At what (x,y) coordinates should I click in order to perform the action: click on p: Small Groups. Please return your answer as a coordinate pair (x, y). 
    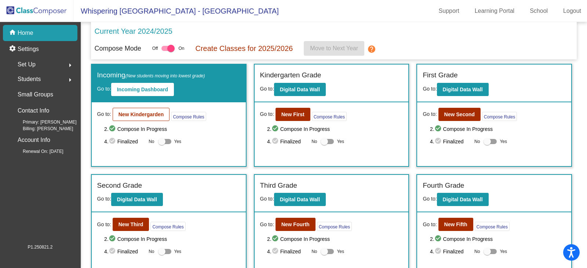
    Looking at the image, I should click on (35, 95).